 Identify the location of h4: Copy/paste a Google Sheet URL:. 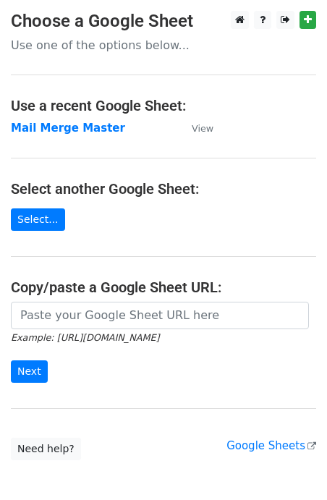
(163, 287).